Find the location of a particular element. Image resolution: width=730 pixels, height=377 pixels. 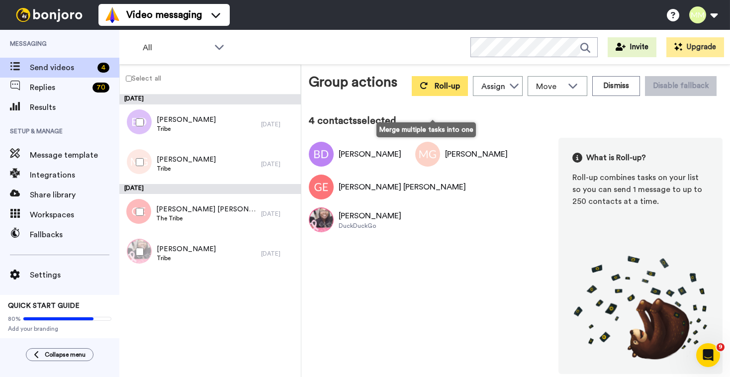

span: Message template is located at coordinates (75, 155).